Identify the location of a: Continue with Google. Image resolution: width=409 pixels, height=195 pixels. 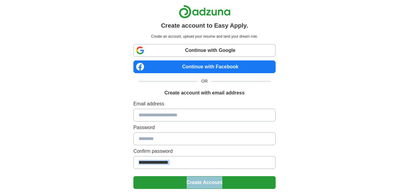
(204, 51).